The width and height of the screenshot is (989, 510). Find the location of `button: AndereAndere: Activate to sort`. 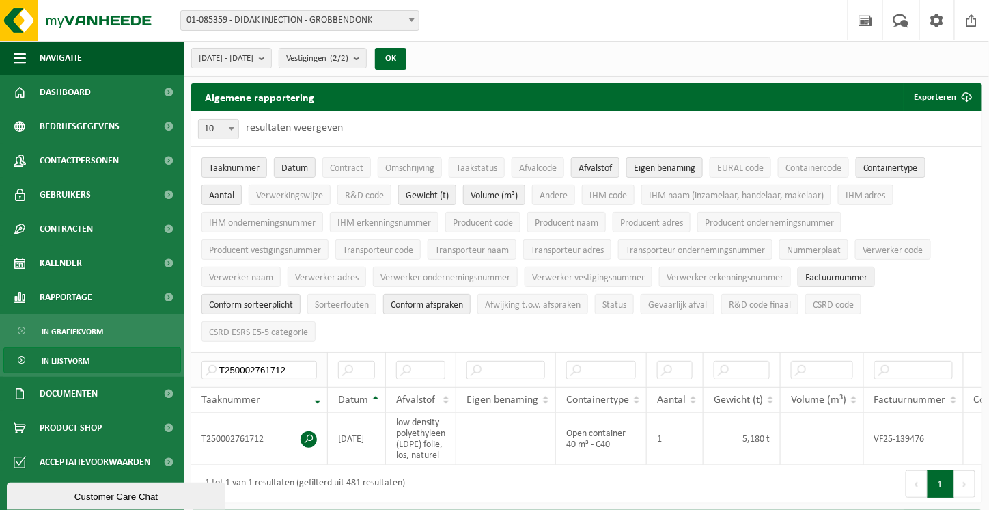

button: AndereAndere: Activate to sort is located at coordinates (553, 195).